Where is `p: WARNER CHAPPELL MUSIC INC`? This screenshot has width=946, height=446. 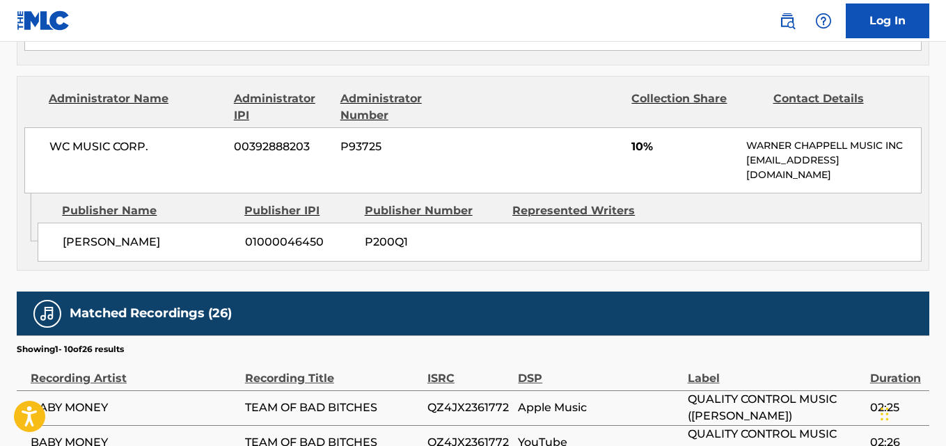
p: WARNER CHAPPELL MUSIC INC is located at coordinates (833, 145).